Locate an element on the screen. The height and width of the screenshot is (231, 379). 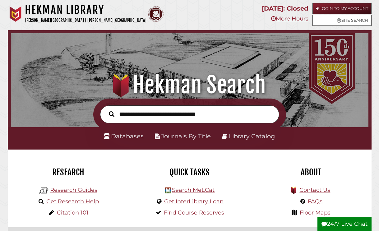
a: Site Search is located at coordinates (342, 20).